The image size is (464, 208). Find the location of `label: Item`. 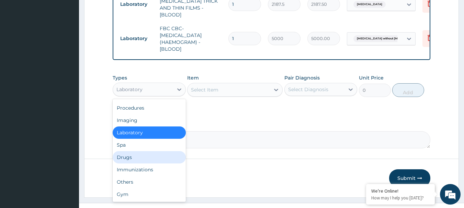

label: Item is located at coordinates (193, 78).